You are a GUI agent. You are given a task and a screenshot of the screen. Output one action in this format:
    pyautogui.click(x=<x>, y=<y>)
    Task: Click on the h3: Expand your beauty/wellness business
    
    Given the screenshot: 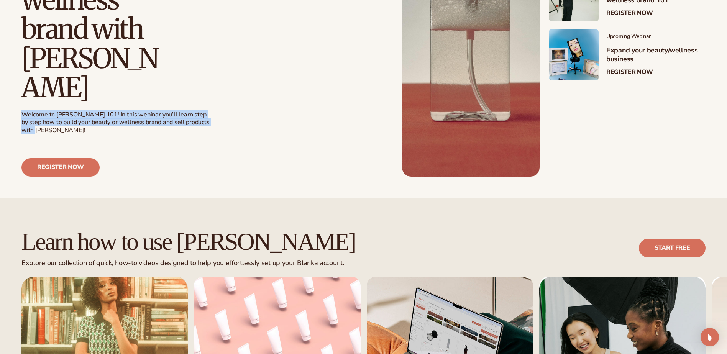 What is the action you would take?
    pyautogui.click(x=656, y=55)
    